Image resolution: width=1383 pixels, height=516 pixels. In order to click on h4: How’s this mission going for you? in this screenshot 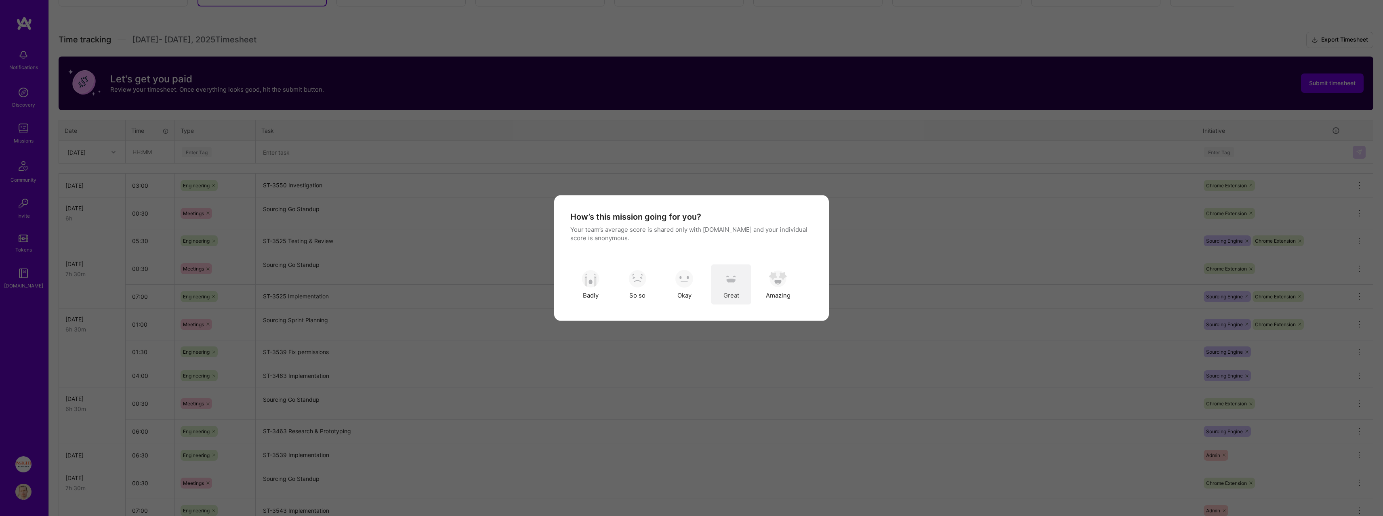, I will do `click(636, 217)`.